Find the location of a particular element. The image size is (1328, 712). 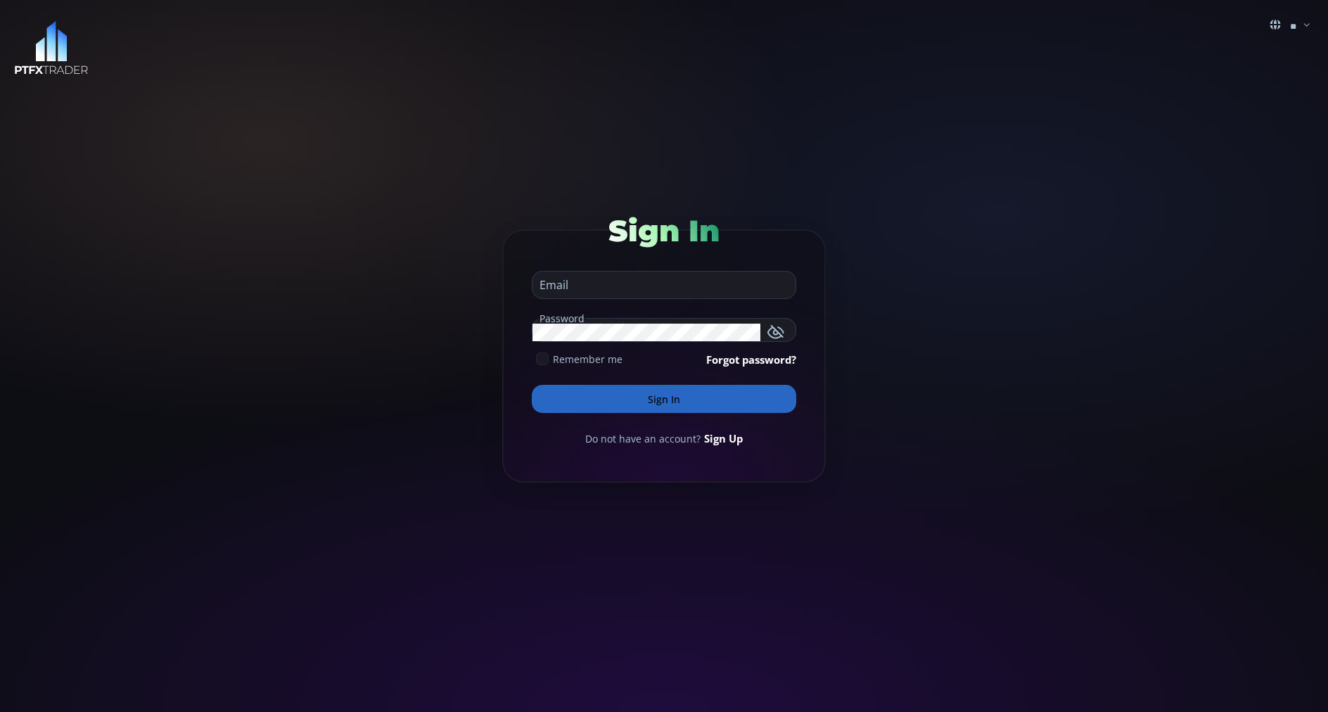

span: Remember me is located at coordinates (587, 359).